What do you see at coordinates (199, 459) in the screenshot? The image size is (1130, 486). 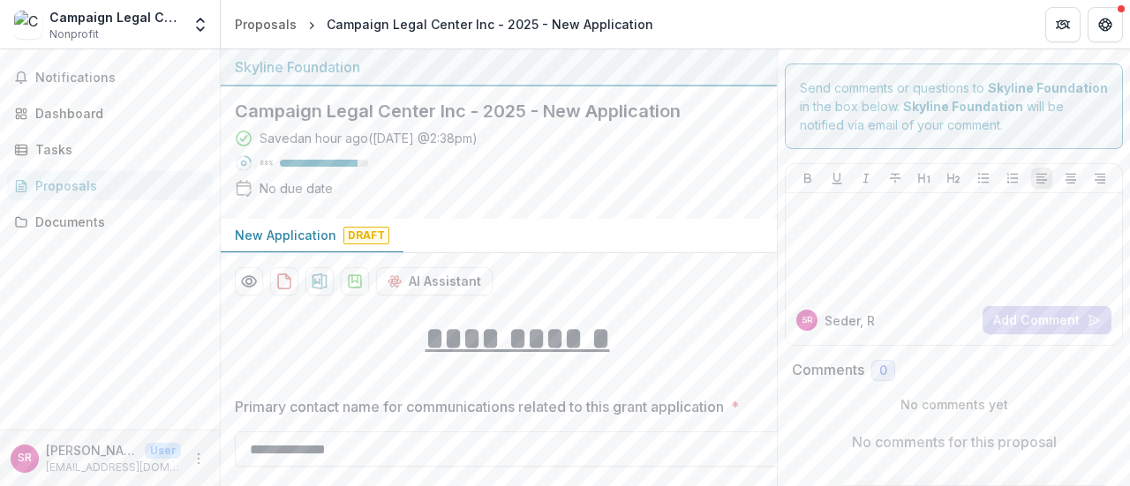 I see `button: More` at bounding box center [199, 459].